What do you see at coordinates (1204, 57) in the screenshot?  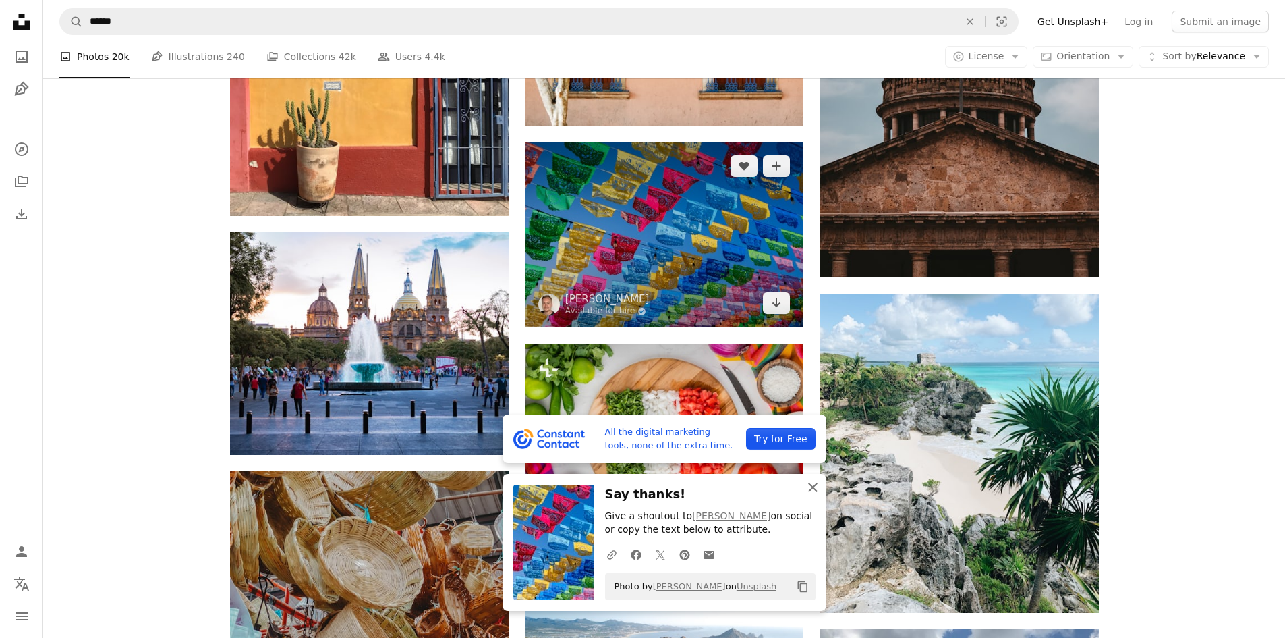 I see `span: Relevance` at bounding box center [1204, 57].